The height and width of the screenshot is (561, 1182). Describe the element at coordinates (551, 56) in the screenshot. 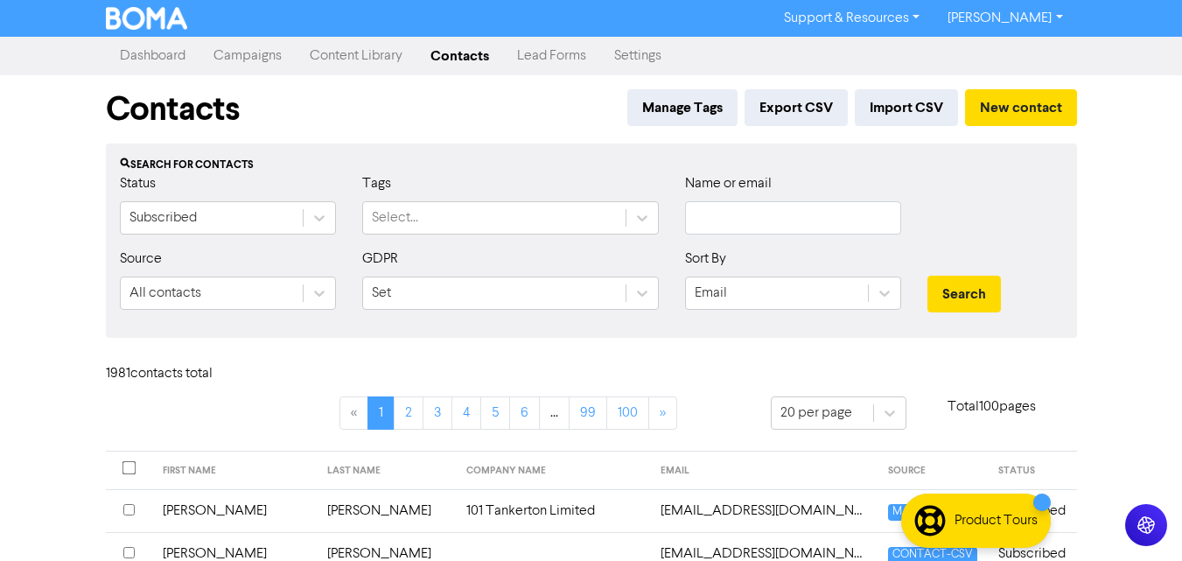

I see `a: Lead Forms` at that location.